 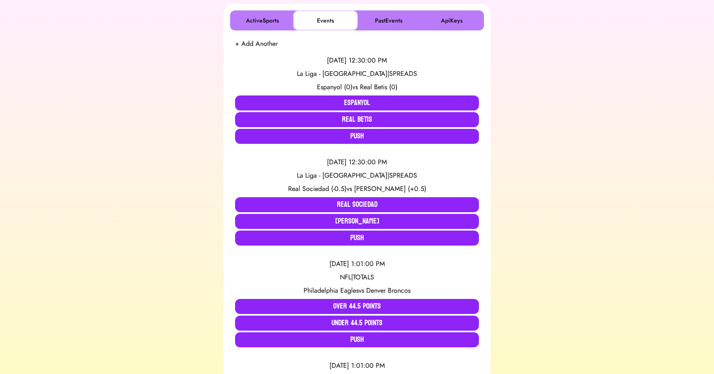 I want to click on div: NFL | TOTALS, so click(x=357, y=278).